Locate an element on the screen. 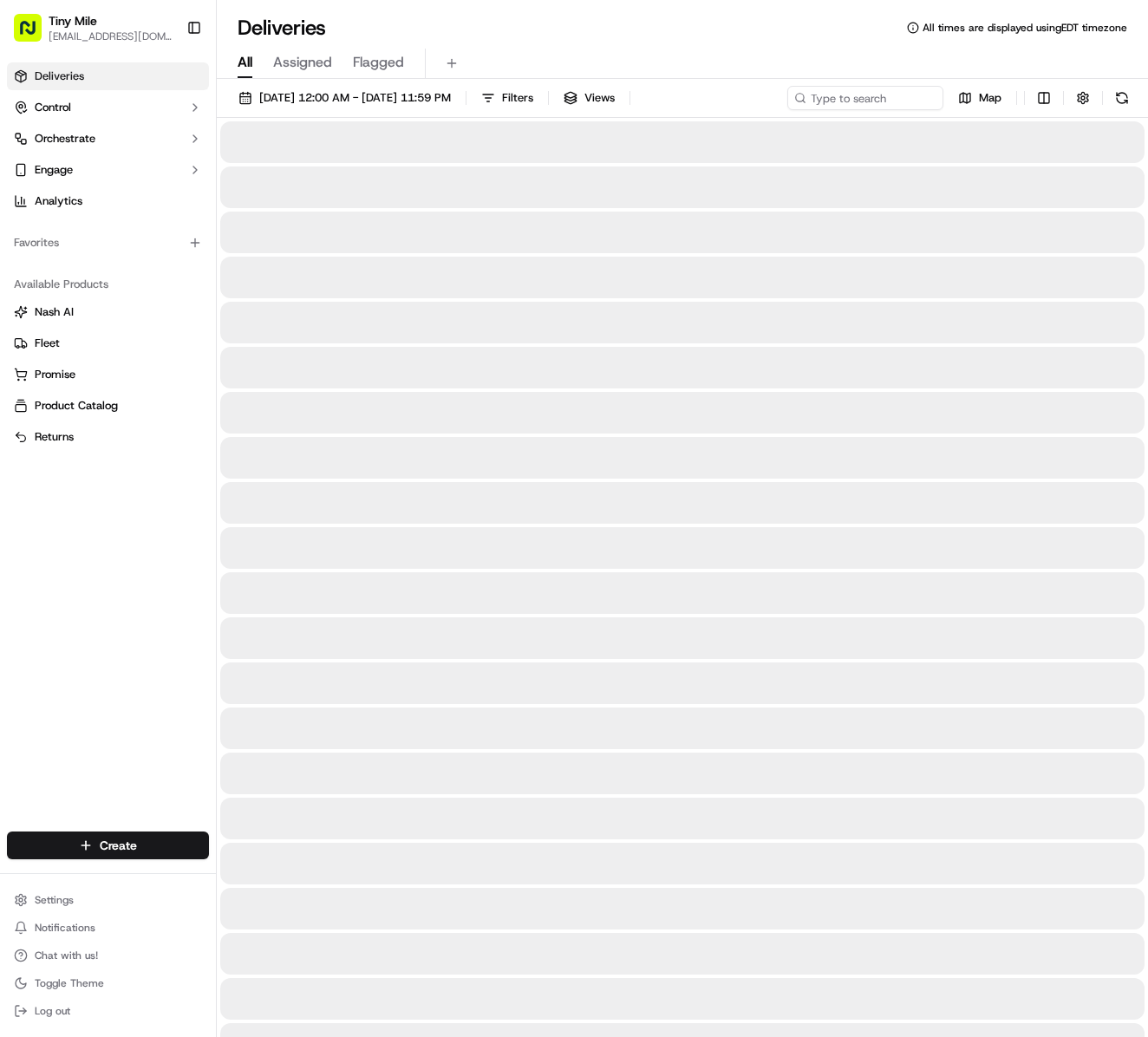 The height and width of the screenshot is (1037, 1148). button: Notifications is located at coordinates (108, 928).